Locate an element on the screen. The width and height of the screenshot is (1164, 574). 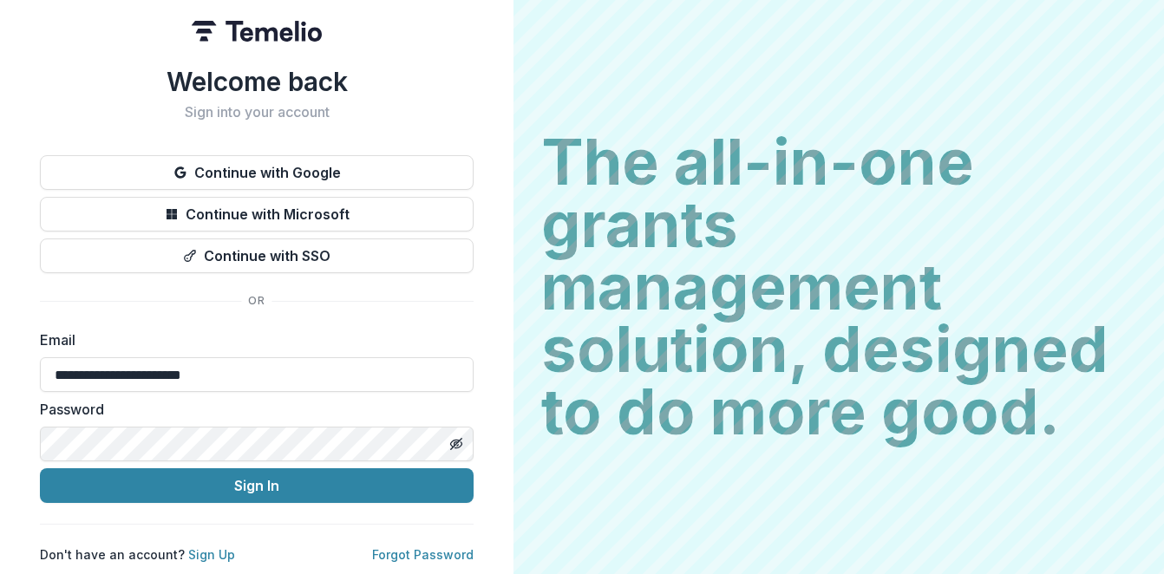
button: Continue with Google is located at coordinates (257, 173).